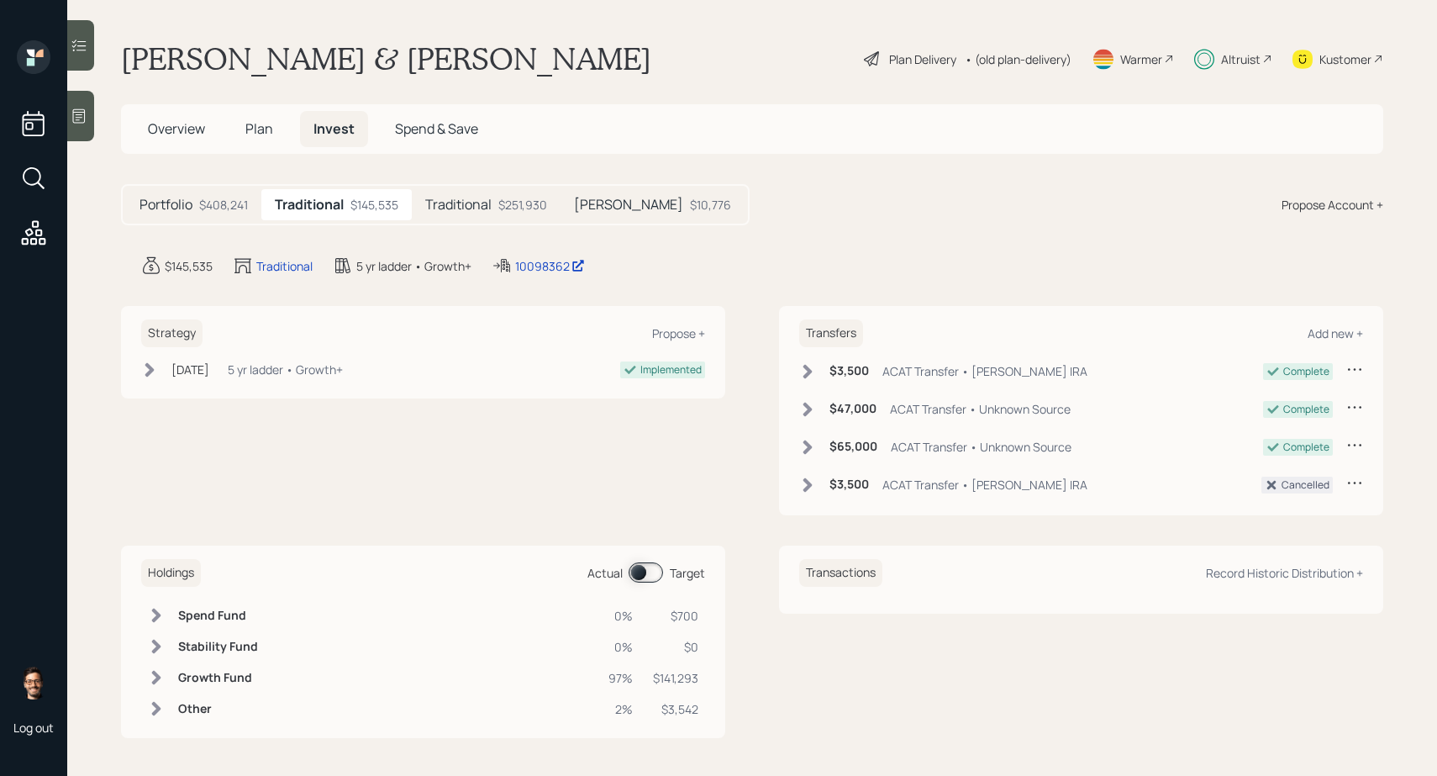 This screenshot has height=776, width=1437. What do you see at coordinates (1305, 485) in the screenshot?
I see `div: Cancelled` at bounding box center [1305, 485].